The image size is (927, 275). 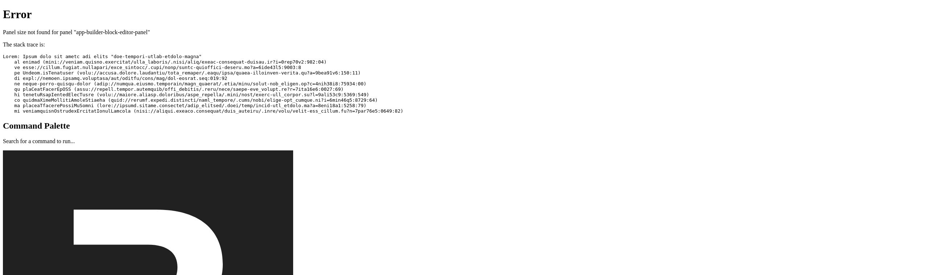 What do you see at coordinates (463, 126) in the screenshot?
I see `h2: Command Palette` at bounding box center [463, 126].